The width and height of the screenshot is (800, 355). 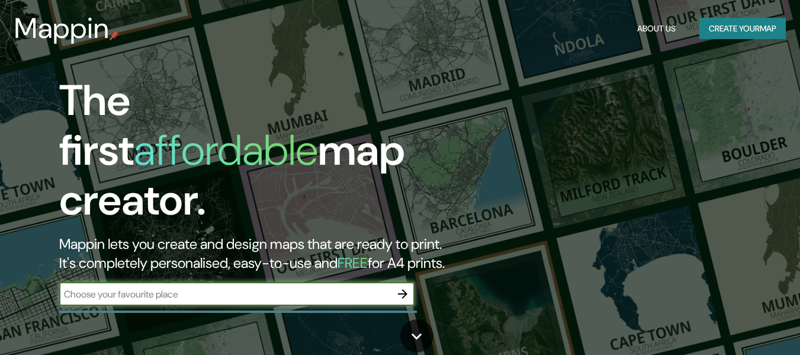 What do you see at coordinates (742, 28) in the screenshot?
I see `button: Create yourmap` at bounding box center [742, 28].